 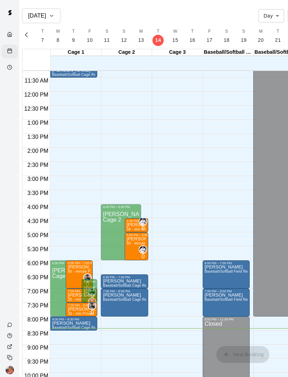 I want to click on p: 21, so click(x=278, y=40).